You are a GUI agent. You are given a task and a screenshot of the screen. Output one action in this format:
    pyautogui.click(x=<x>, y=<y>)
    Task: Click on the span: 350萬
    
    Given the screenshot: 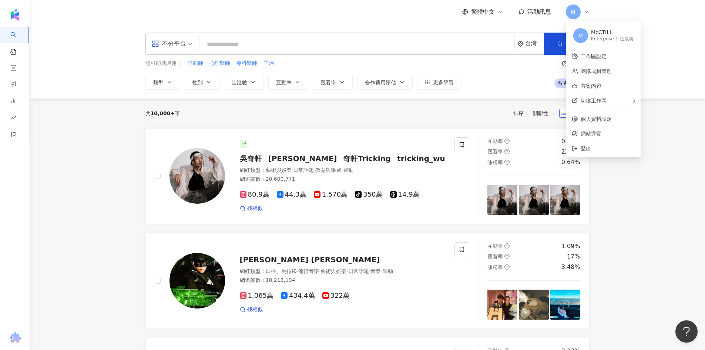 What is the action you would take?
    pyautogui.click(x=369, y=194)
    